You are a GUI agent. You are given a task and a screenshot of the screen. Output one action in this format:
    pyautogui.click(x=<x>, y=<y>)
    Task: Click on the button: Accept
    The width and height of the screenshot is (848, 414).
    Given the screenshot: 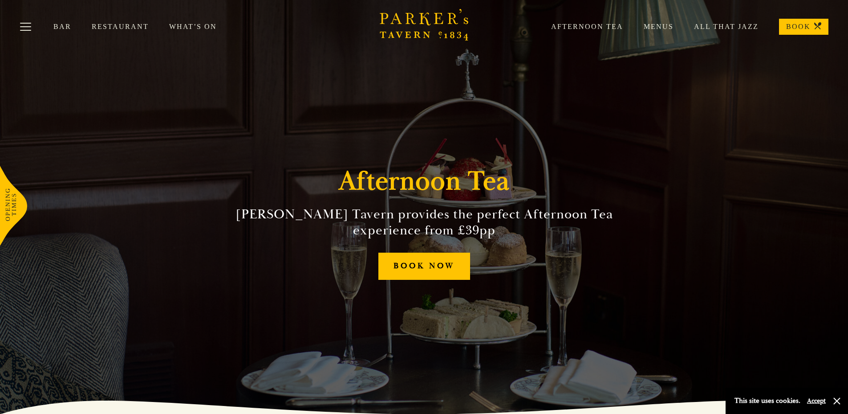 What is the action you would take?
    pyautogui.click(x=817, y=400)
    